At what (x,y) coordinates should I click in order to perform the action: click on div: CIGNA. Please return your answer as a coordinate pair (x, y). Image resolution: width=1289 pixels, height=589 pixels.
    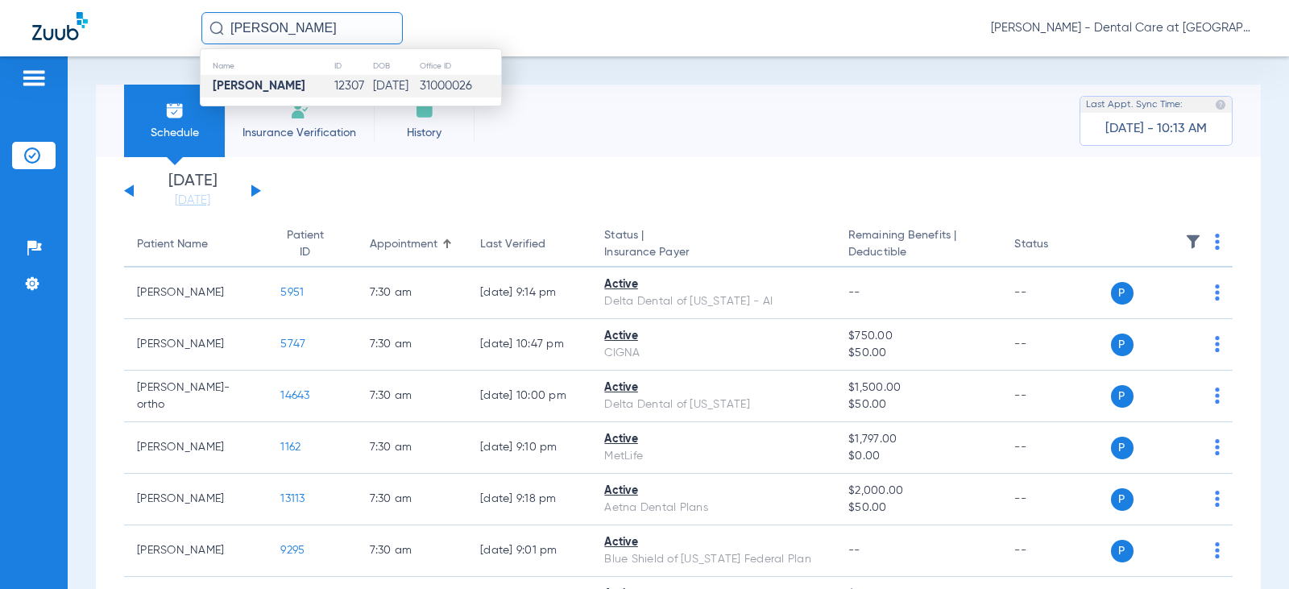
    Looking at the image, I should click on (713, 353).